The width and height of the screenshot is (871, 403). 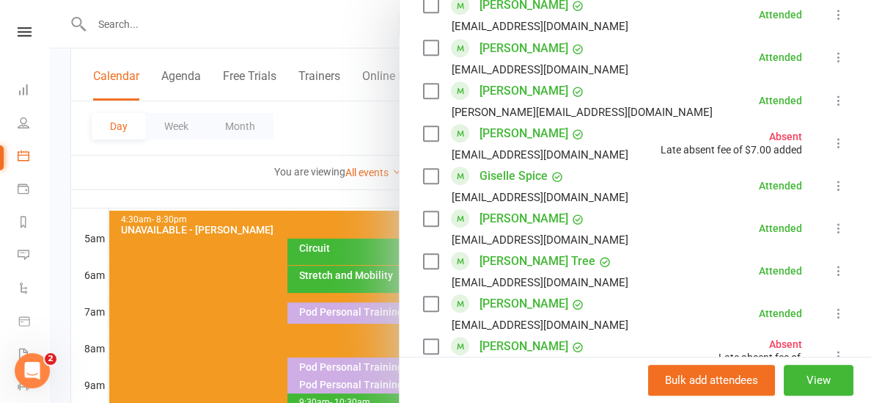 I want to click on a: Product Sales, so click(x=34, y=322).